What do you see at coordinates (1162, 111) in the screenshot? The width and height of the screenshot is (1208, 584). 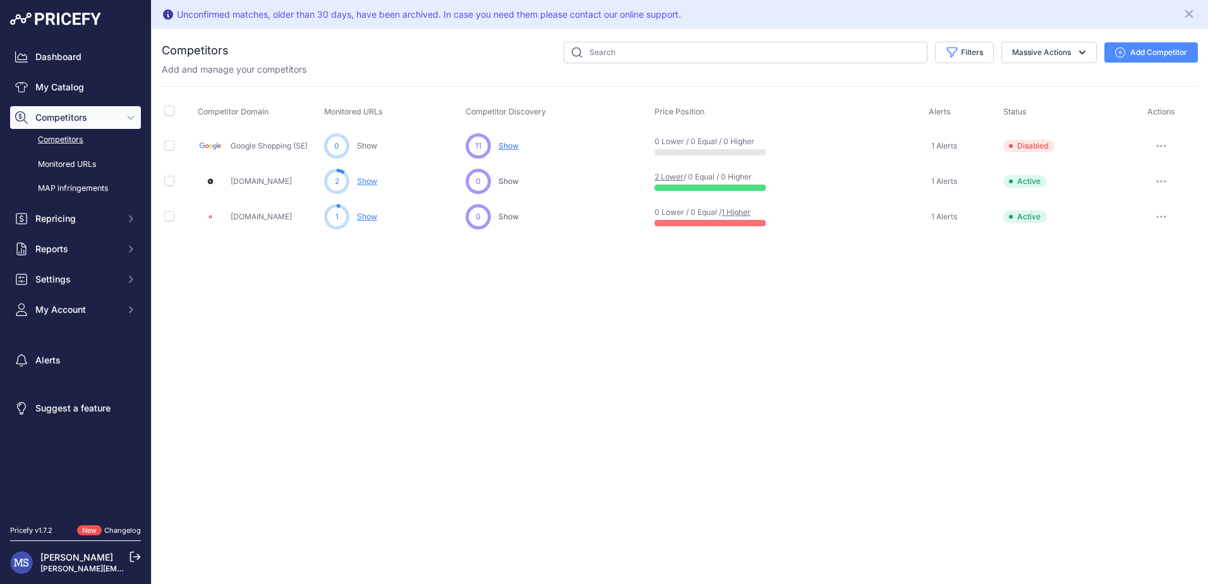 I see `span: Actions` at bounding box center [1162, 111].